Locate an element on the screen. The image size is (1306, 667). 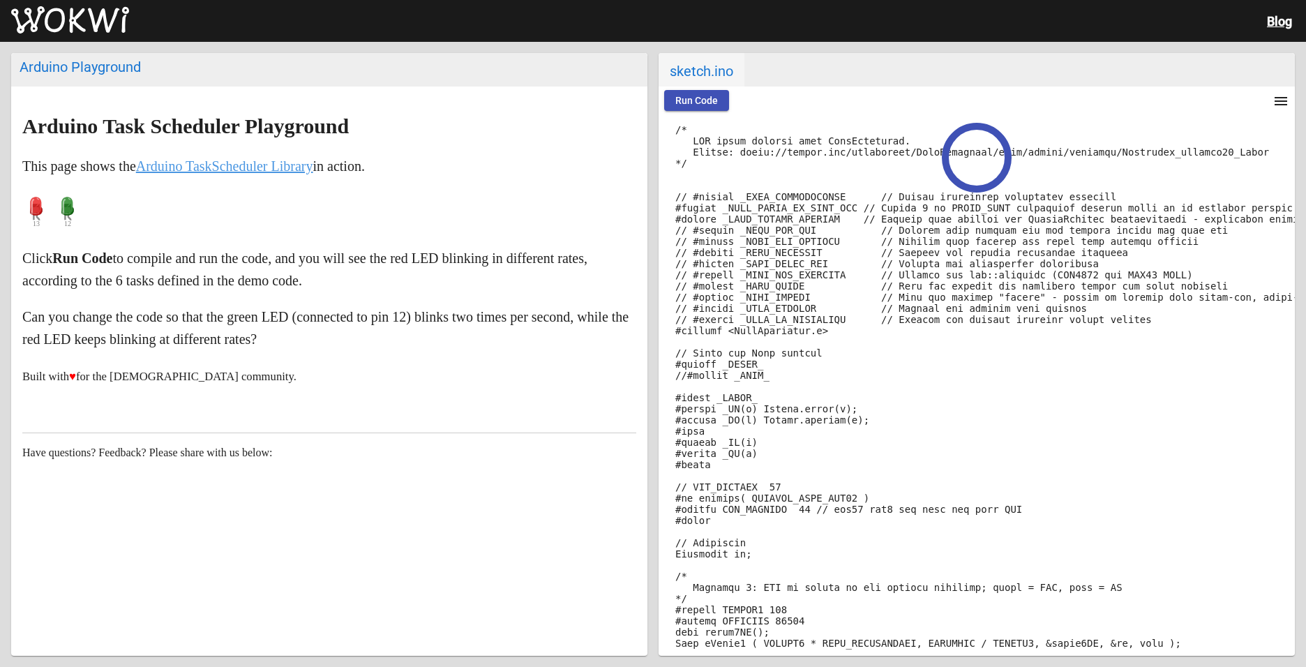
button: Run Code is located at coordinates (696, 100).